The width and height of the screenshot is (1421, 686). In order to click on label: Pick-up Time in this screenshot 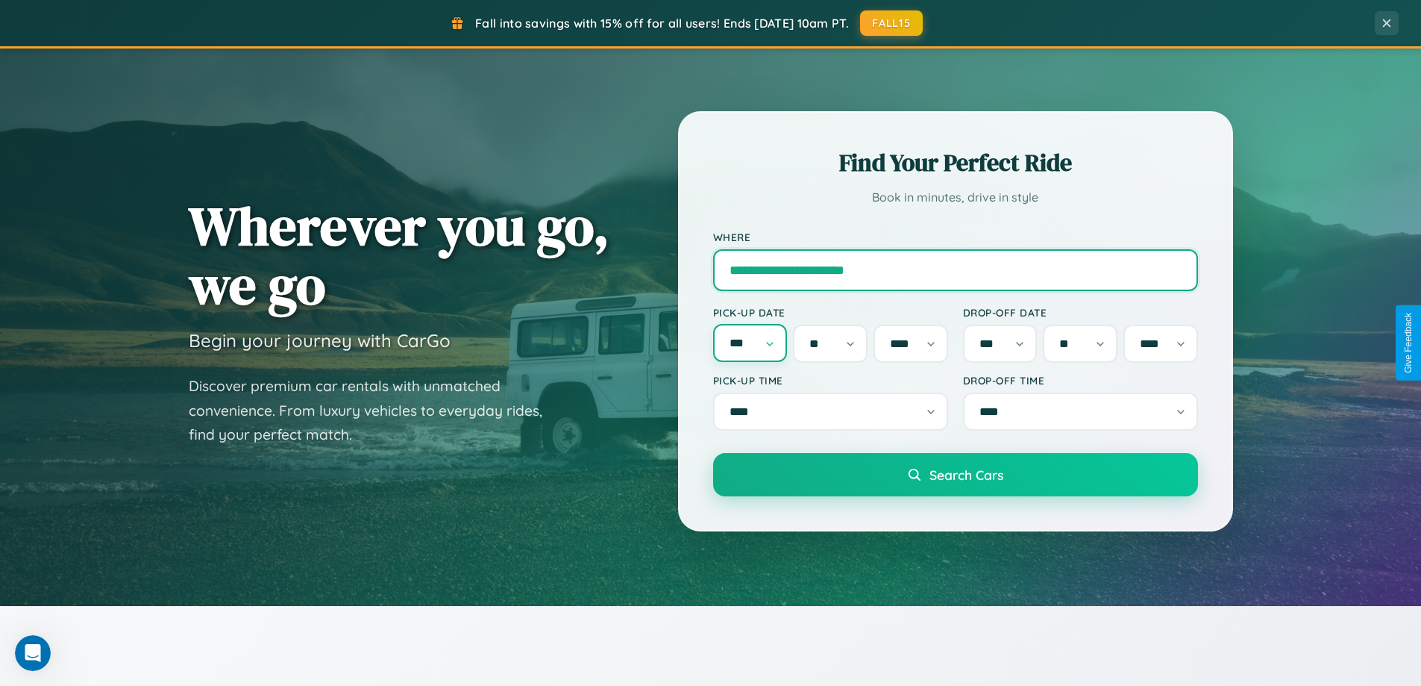, I will do `click(830, 380)`.